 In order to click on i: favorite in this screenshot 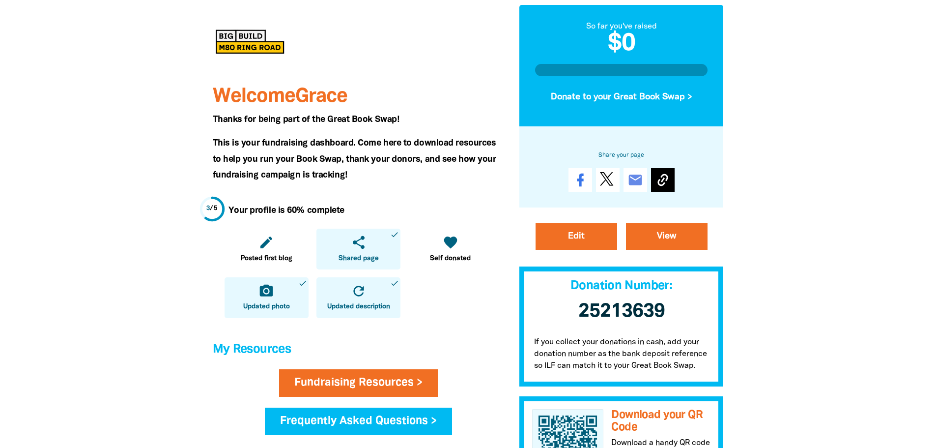, I will do `click(451, 242)`.